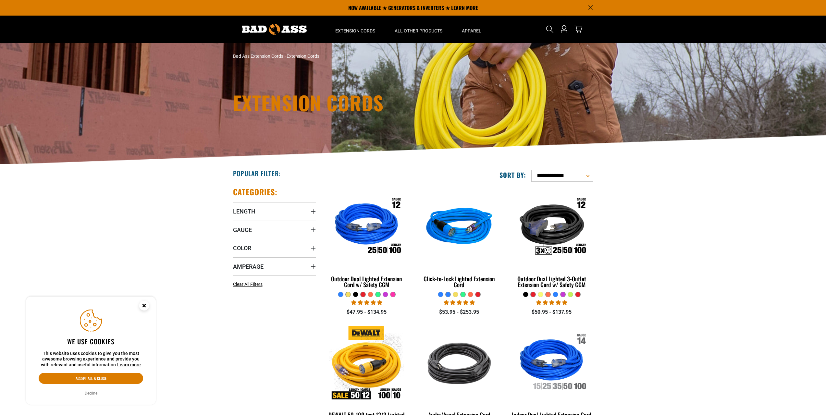 The image size is (826, 415). What do you see at coordinates (91, 351) in the screenshot?
I see `aside: Cookie Consent` at bounding box center [91, 351].